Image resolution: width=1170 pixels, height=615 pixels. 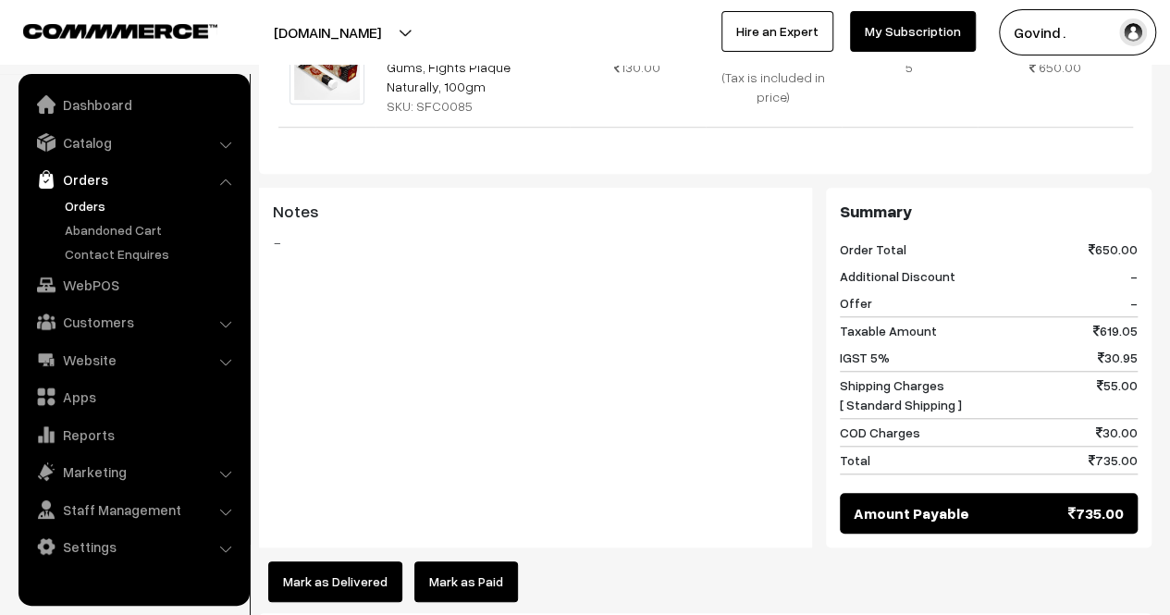 I want to click on span: 5, so click(x=909, y=67).